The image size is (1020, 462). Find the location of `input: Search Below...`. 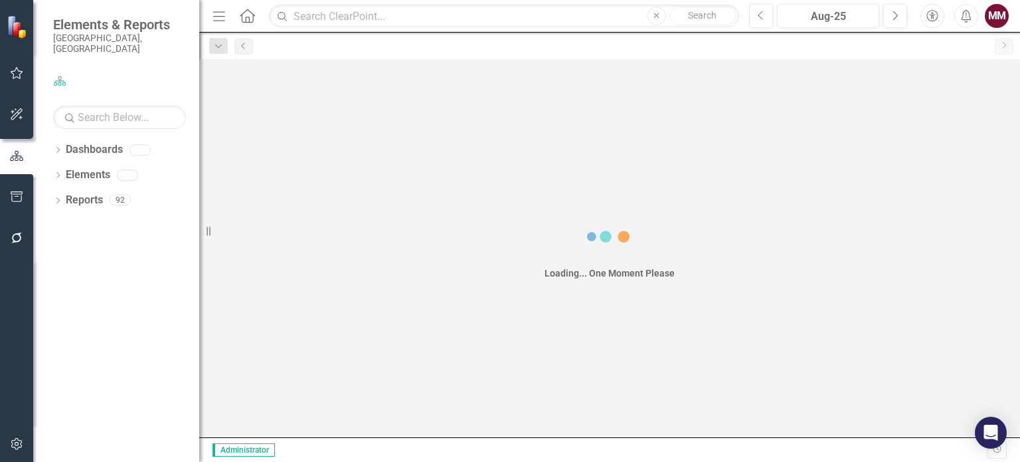

input: Search Below... is located at coordinates (120, 117).